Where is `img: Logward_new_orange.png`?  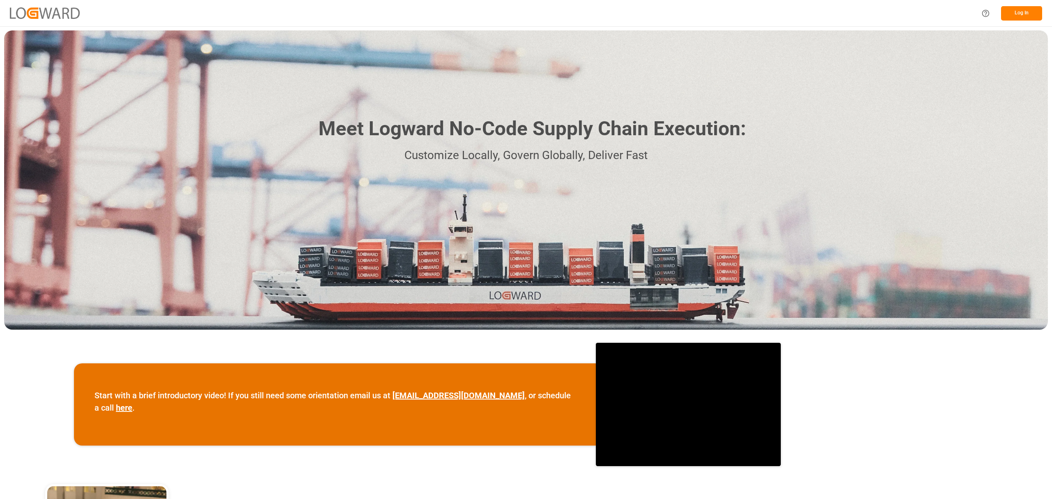
img: Logward_new_orange.png is located at coordinates (45, 13).